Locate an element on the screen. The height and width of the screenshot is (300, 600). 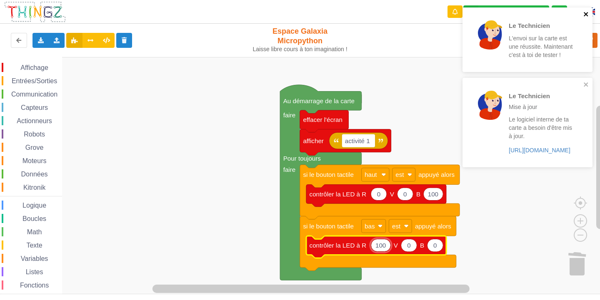
div: Laisse libre cours à ton imagination ! is located at coordinates (300, 49).